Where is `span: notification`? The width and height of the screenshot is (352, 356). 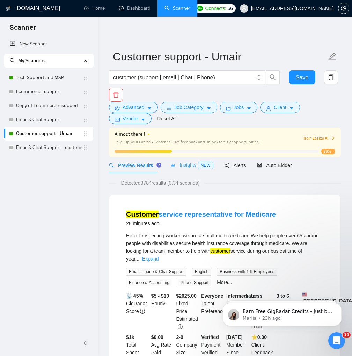 span: notification is located at coordinates (227, 165).